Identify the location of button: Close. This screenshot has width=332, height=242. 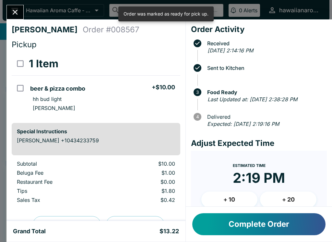
(15, 12).